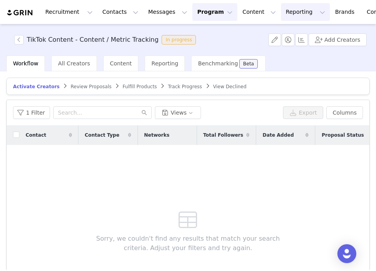 The width and height of the screenshot is (376, 271). What do you see at coordinates (345, 12) in the screenshot?
I see `a: Brands` at bounding box center [345, 12].